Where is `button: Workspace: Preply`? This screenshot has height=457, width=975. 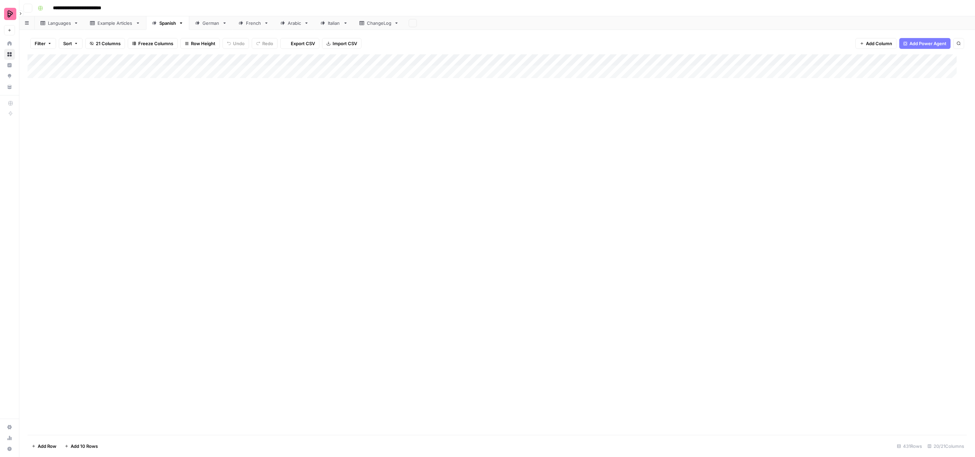 button: Workspace: Preply is located at coordinates (10, 14).